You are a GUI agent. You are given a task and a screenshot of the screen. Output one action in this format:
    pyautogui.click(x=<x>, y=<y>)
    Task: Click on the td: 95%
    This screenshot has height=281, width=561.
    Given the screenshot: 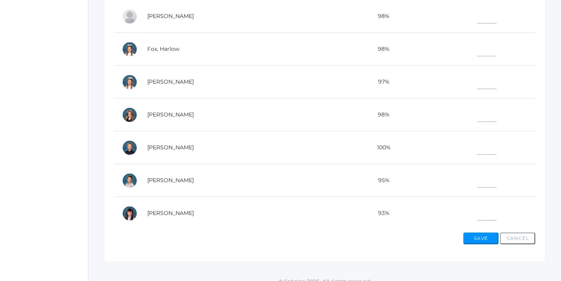 What is the action you would take?
    pyautogui.click(x=381, y=180)
    